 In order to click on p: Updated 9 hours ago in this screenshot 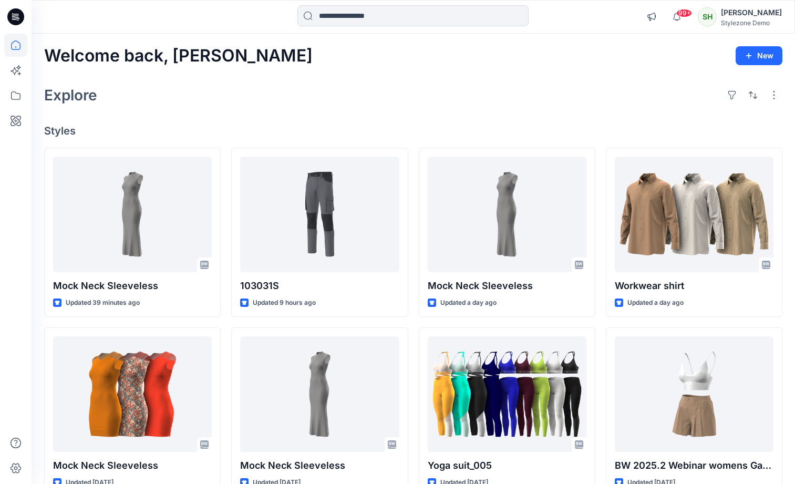, I will do `click(284, 303)`.